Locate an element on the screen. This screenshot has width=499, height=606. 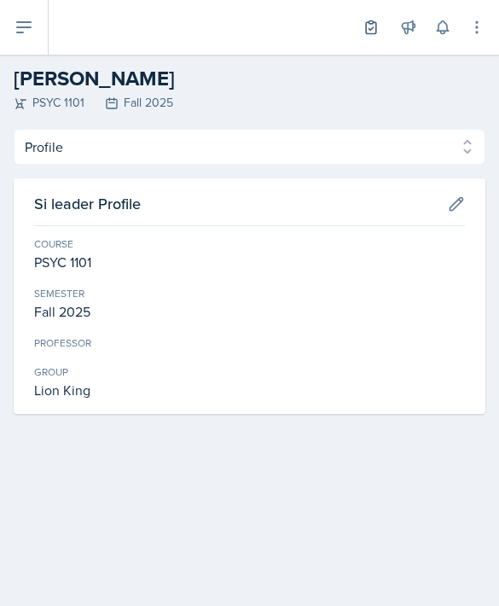
div: Fall 2025 is located at coordinates (249, 311).